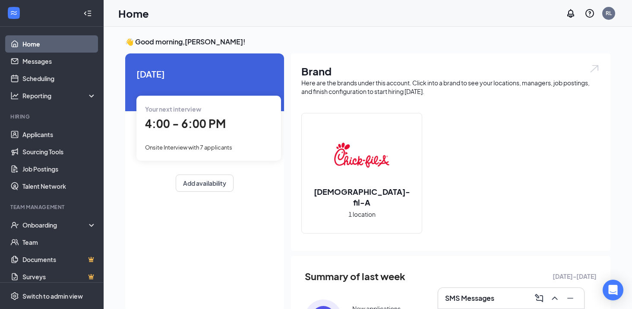  Describe the element at coordinates (14, 13) in the screenshot. I see `svg: WorkstreamLogo` at that location.